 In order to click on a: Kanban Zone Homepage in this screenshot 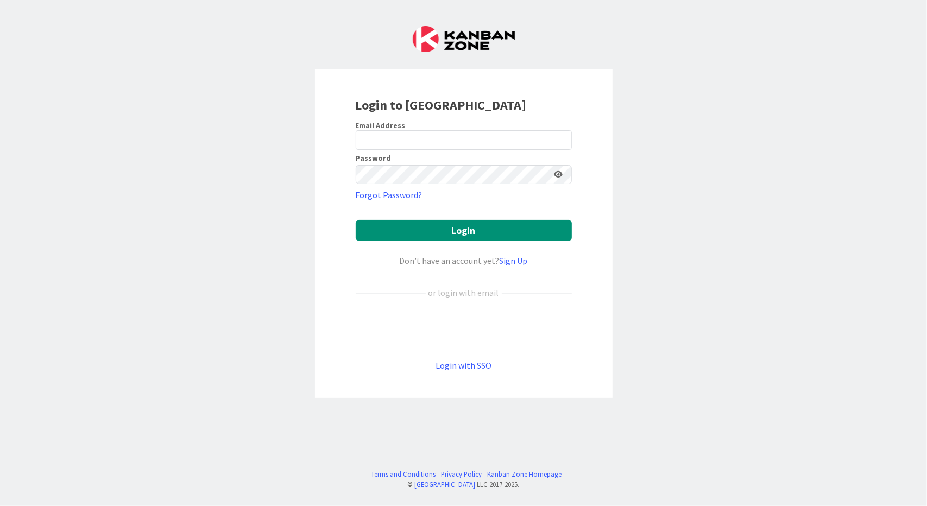, I will do `click(524, 474)`.